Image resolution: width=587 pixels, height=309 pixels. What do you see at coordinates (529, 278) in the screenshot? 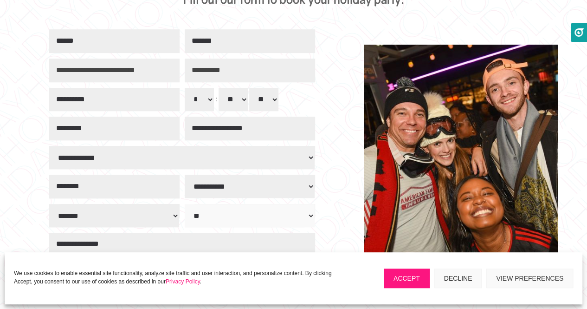
I see `button: View preferences` at bounding box center [529, 278].